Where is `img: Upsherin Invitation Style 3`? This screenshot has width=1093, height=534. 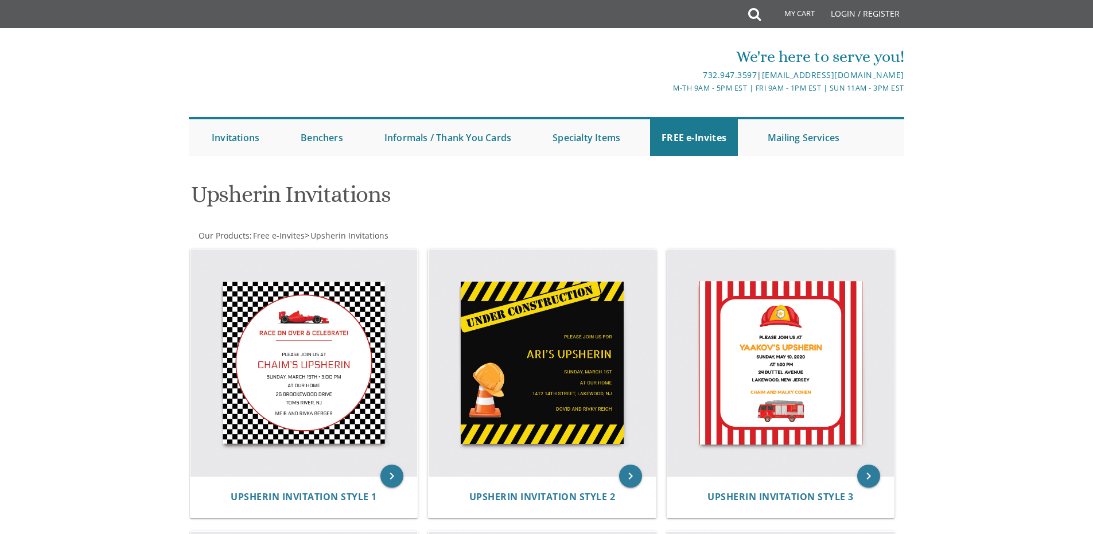 img: Upsherin Invitation Style 3 is located at coordinates (781, 363).